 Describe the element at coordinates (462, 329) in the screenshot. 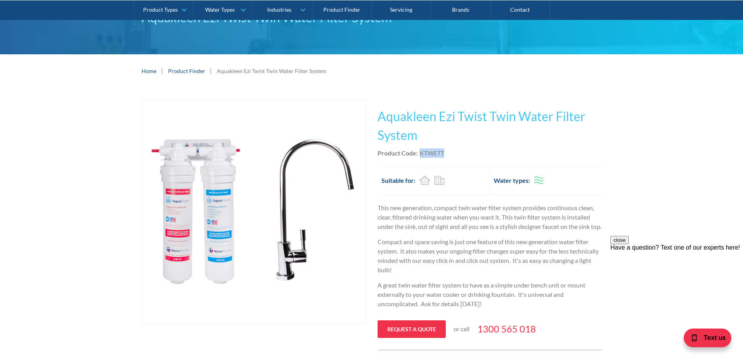

I see `p: or call` at that location.